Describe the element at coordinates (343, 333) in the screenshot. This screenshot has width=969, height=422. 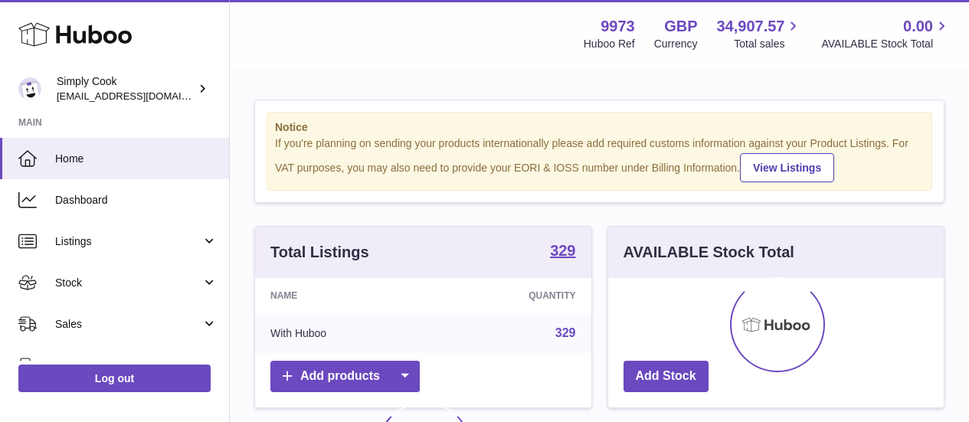
I see `td: With Huboo` at that location.